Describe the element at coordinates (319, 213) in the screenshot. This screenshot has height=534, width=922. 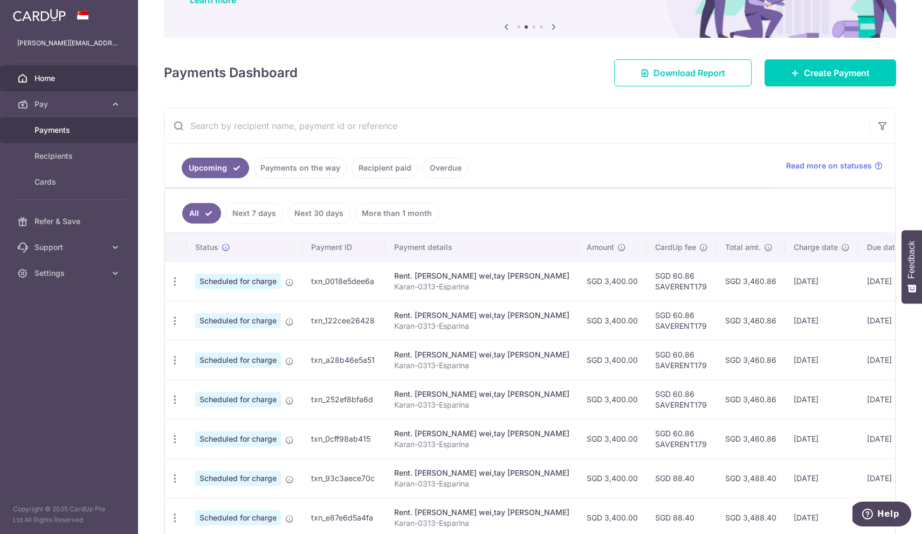
I see `a: Next 30 days` at that location.